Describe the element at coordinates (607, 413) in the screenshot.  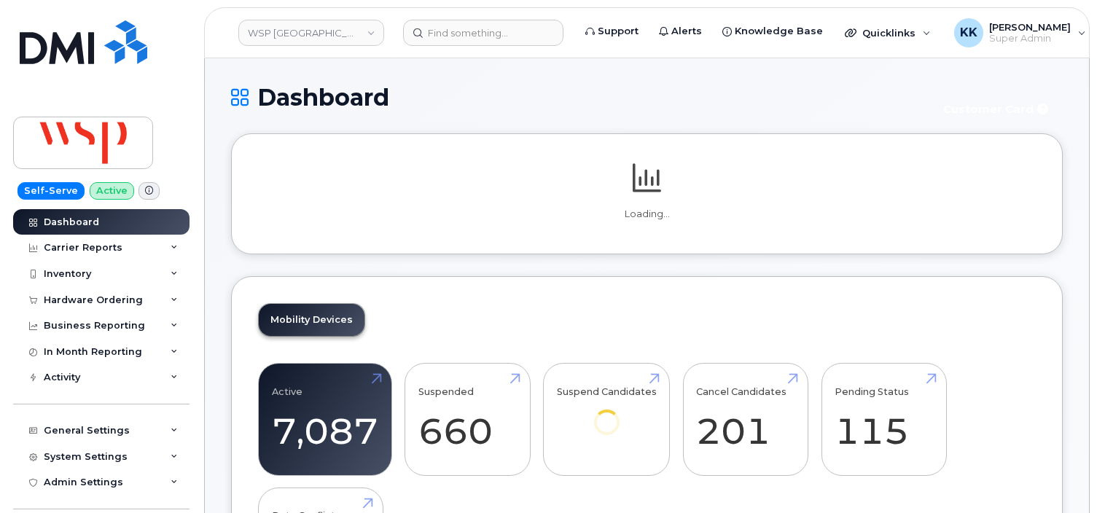
I see `a: Suspend Candidates` at that location.